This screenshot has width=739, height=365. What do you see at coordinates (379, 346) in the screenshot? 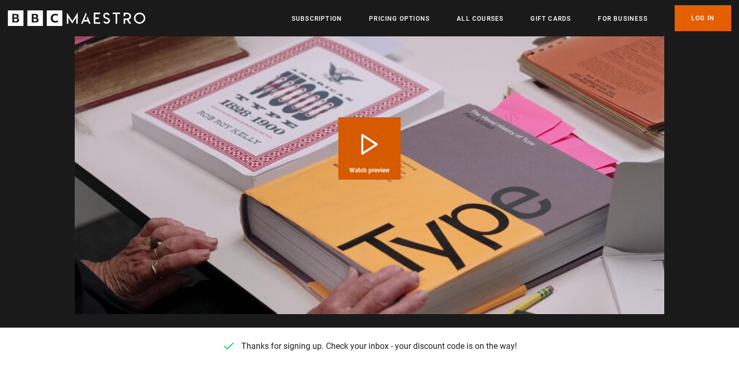
I see `p: Thanks for signing up. Check your inbox - your discount code is on the way!` at bounding box center [379, 346].